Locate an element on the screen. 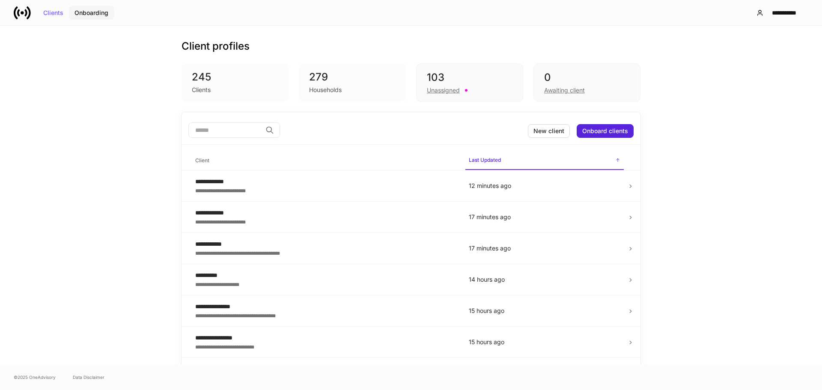  div: 103Unassigned is located at coordinates (470, 83).